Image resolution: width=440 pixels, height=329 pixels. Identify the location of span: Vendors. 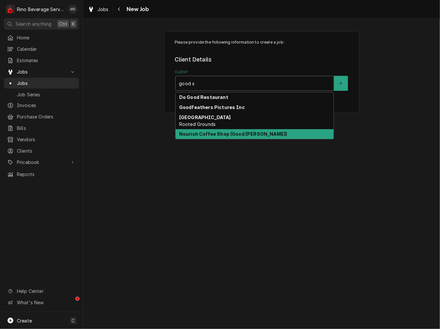
(46, 139).